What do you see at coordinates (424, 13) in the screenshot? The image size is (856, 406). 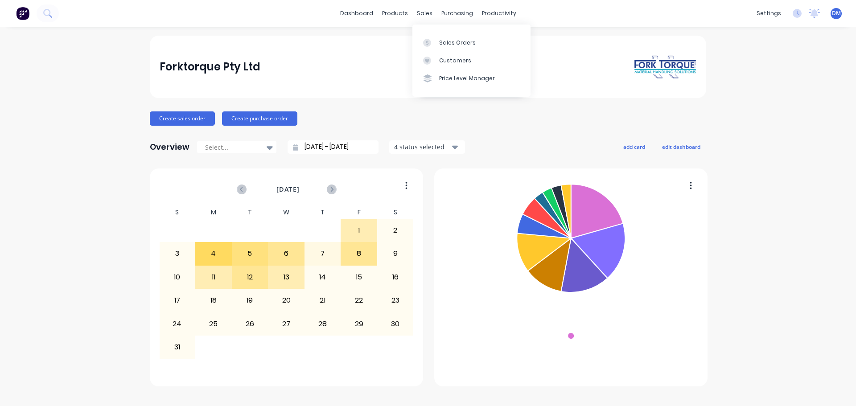 I see `div: sales` at bounding box center [424, 13].